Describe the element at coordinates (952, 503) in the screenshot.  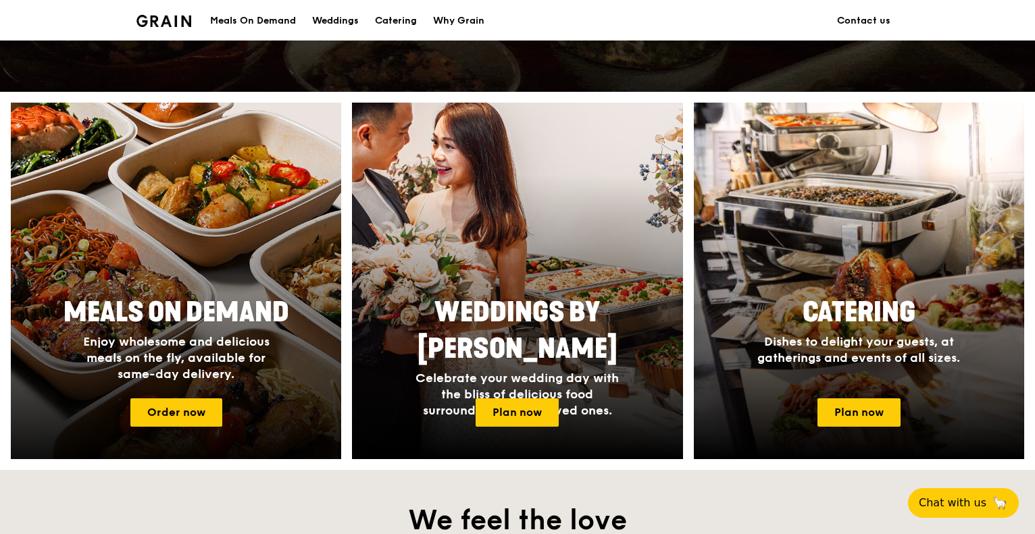
I see `span: Chat with us` at that location.